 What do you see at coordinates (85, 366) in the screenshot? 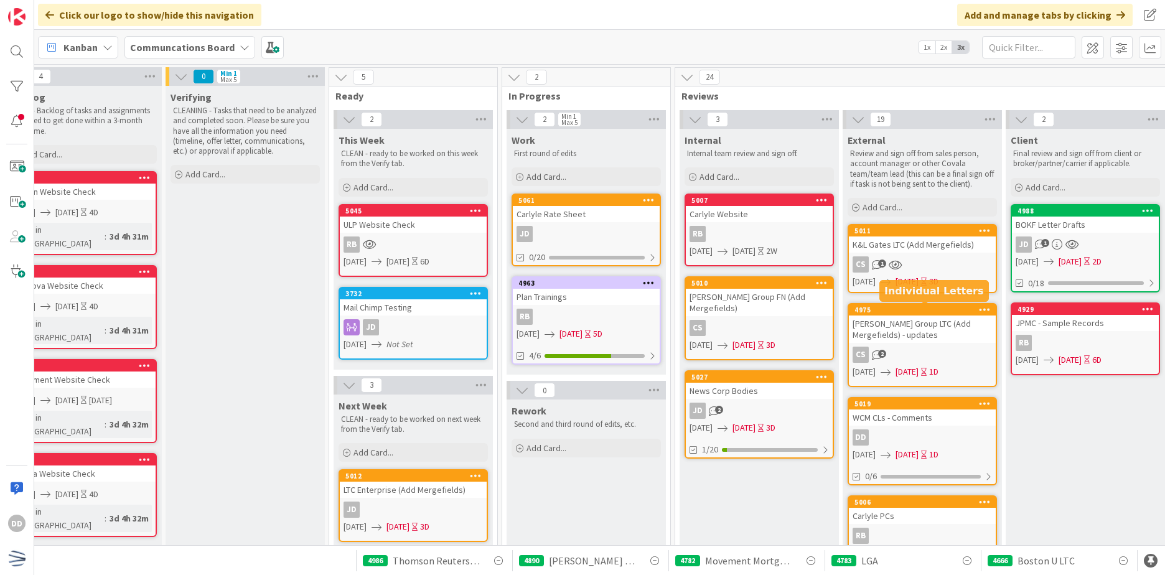
I see `div: 5046` at bounding box center [85, 366].